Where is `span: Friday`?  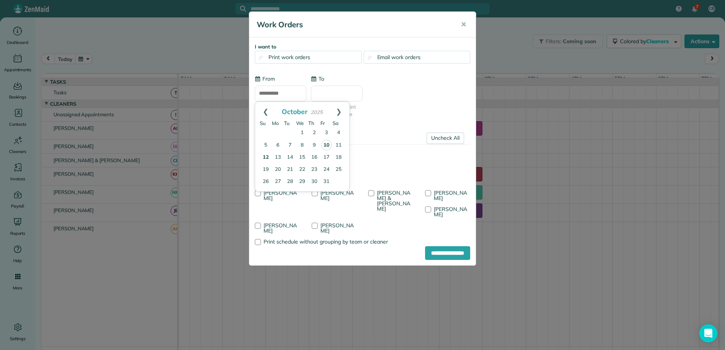 span: Friday is located at coordinates (323, 123).